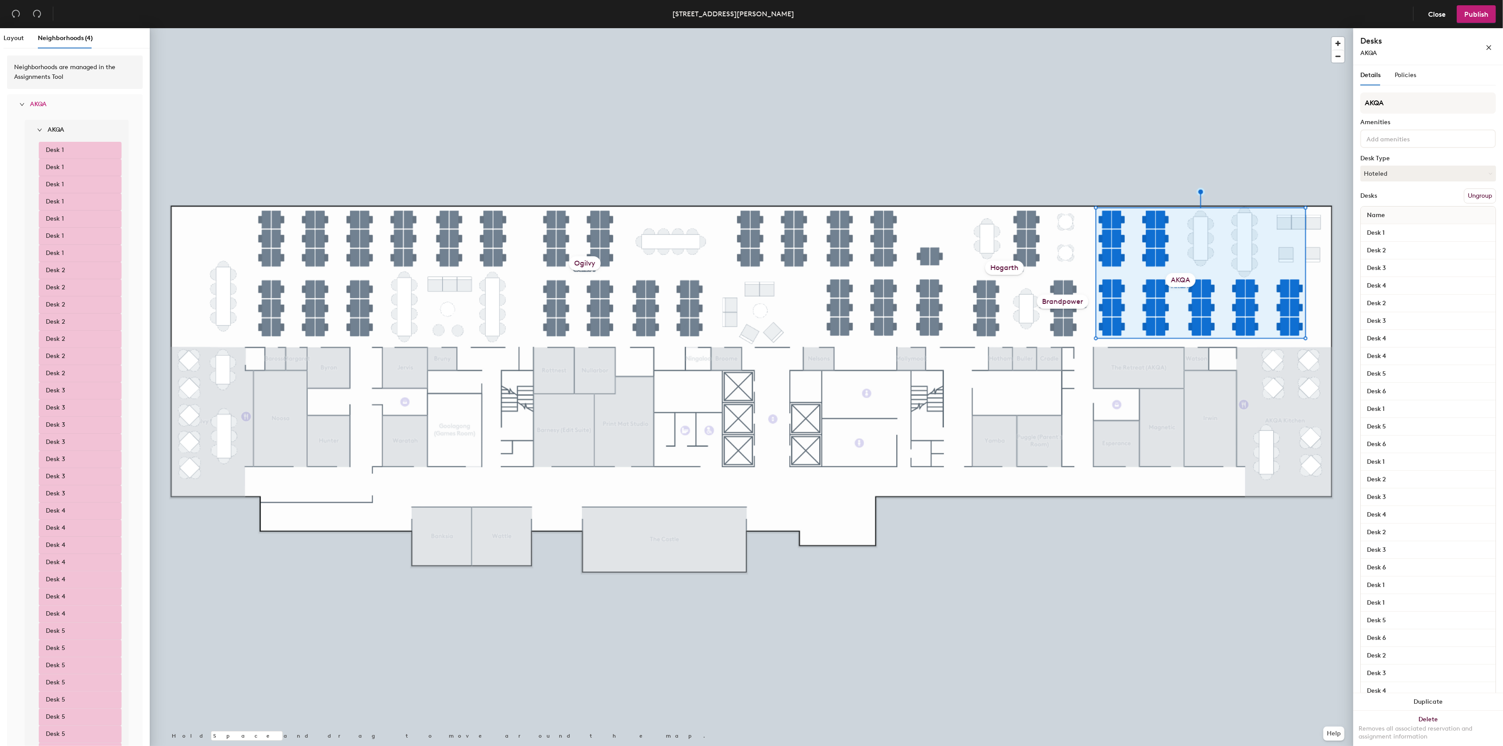  What do you see at coordinates (585, 263) in the screenshot?
I see `div: Ogilvy` at bounding box center [585, 263].